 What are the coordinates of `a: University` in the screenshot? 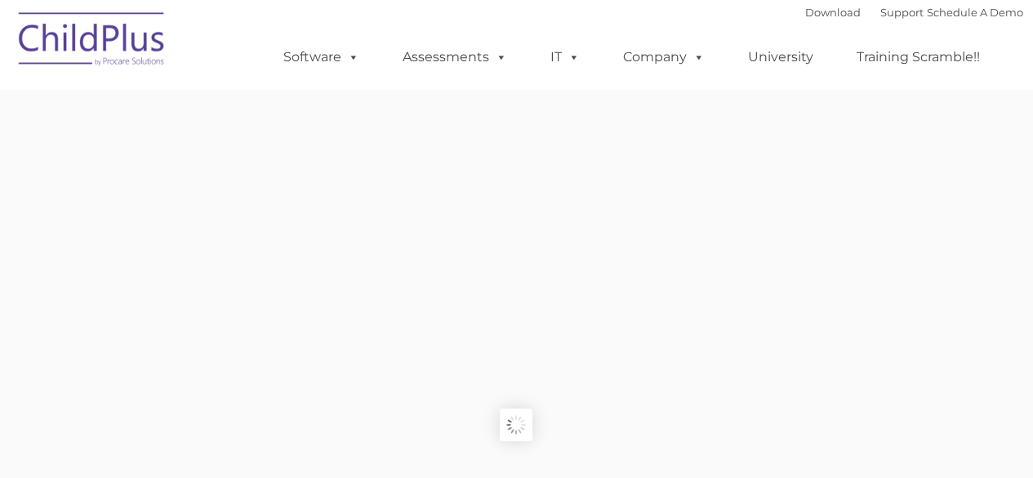 It's located at (781, 57).